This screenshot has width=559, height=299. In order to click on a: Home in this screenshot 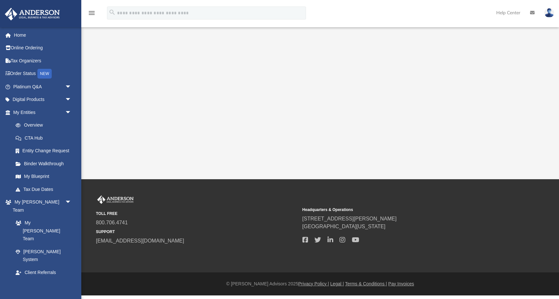, I will do `click(43, 35)`.